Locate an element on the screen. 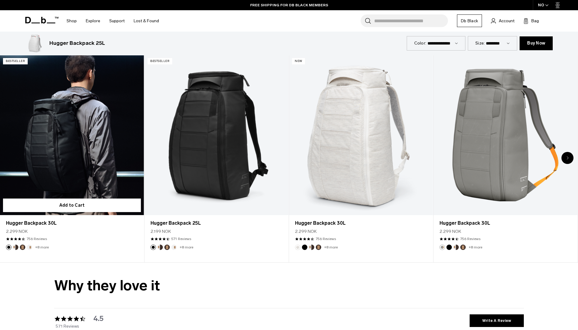  div: write a review is located at coordinates (497, 321).